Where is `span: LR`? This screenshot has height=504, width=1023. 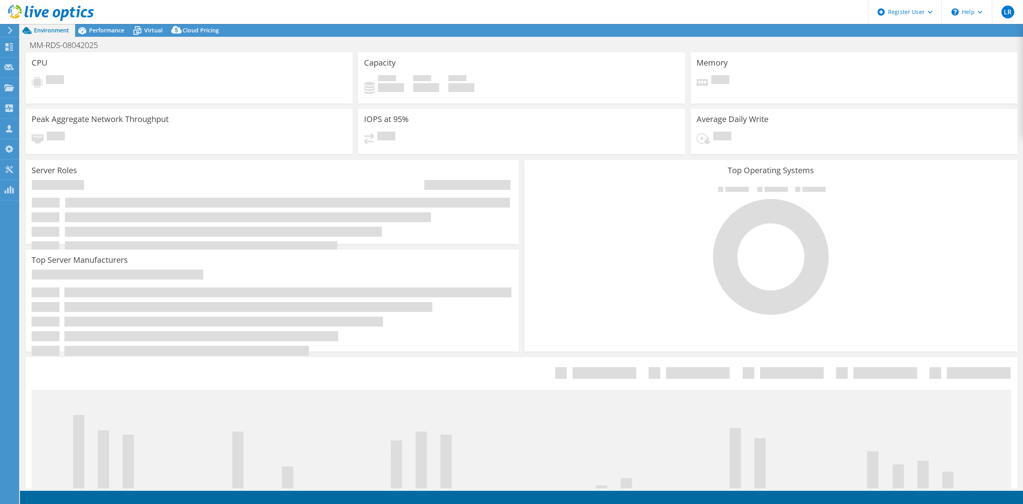 span: LR is located at coordinates (1008, 12).